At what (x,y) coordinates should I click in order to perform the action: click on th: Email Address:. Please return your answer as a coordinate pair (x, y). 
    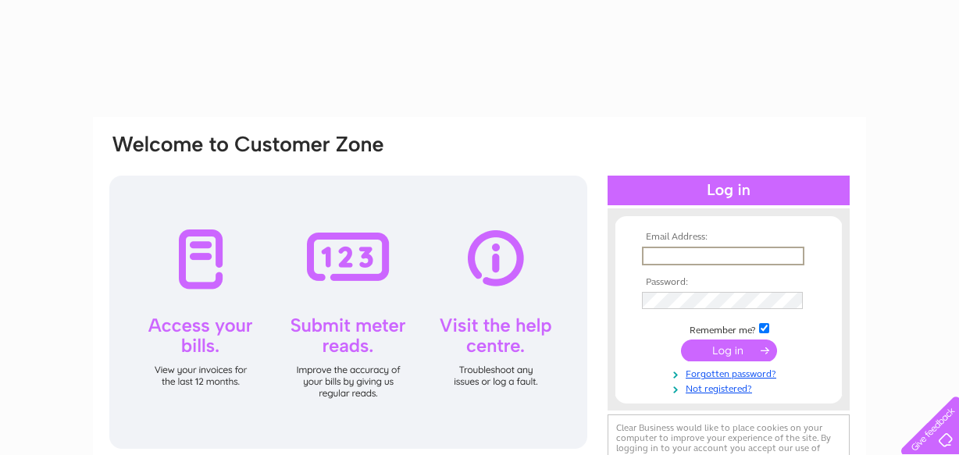
    Looking at the image, I should click on (728, 237).